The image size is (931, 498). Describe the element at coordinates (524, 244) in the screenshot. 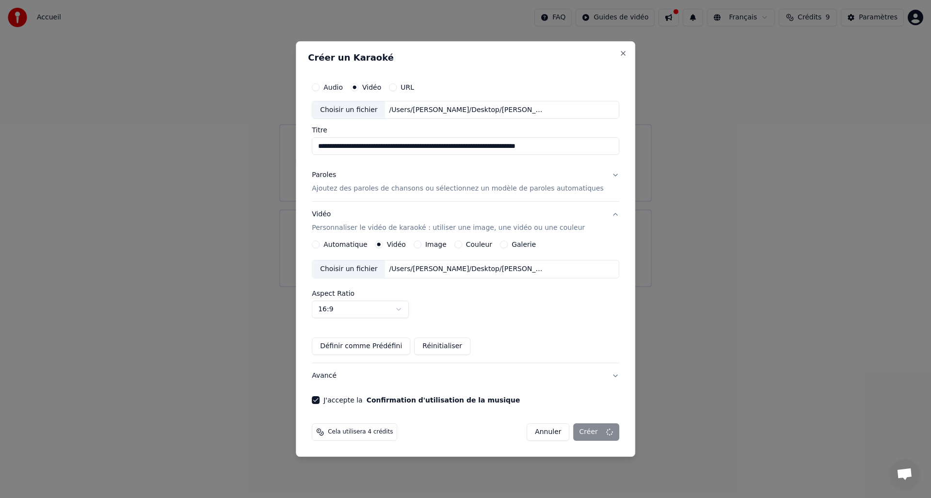

I see `label: Galerie` at that location.